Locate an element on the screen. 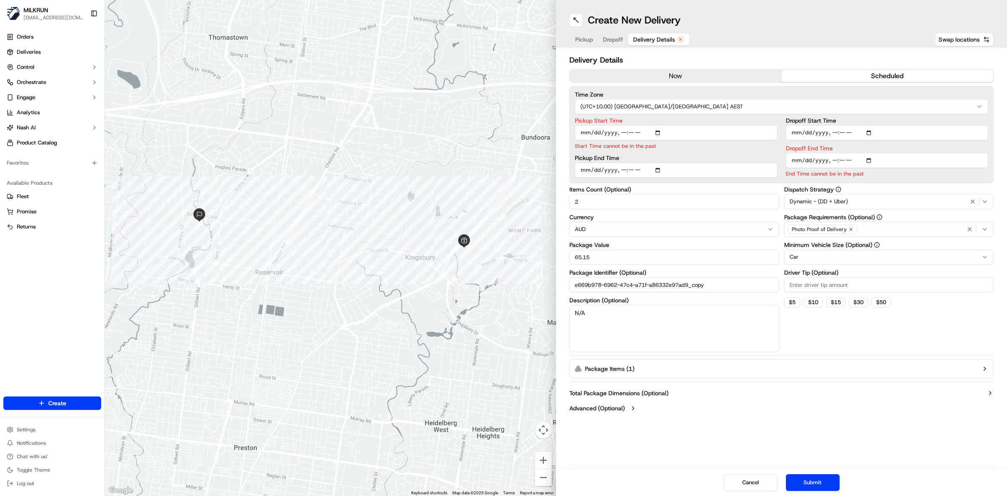 The image size is (1007, 496). button: $10 is located at coordinates (813, 302).